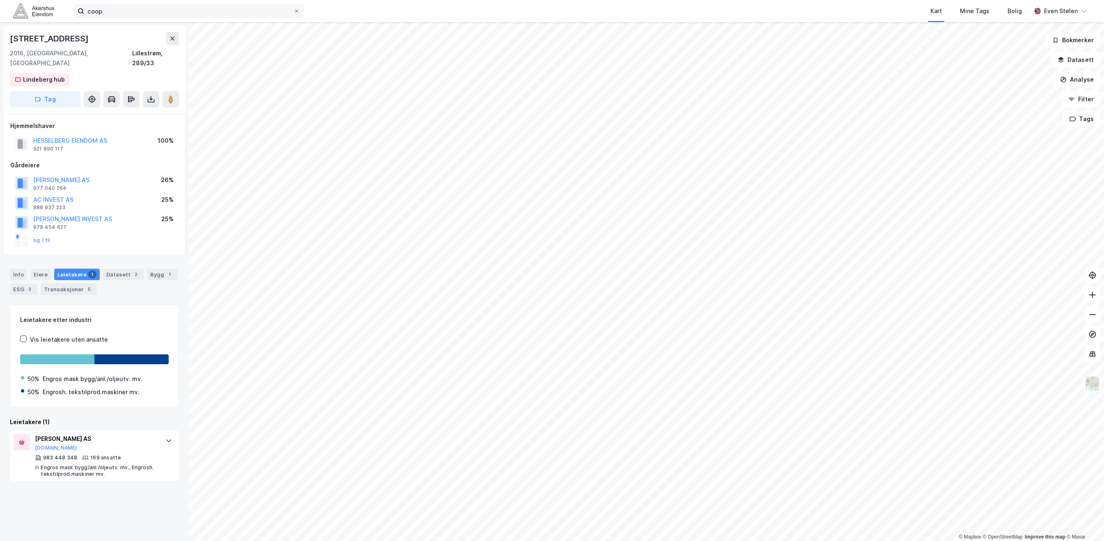 The height and width of the screenshot is (541, 1104). Describe the element at coordinates (1077, 80) in the screenshot. I see `button: Analyse` at that location.